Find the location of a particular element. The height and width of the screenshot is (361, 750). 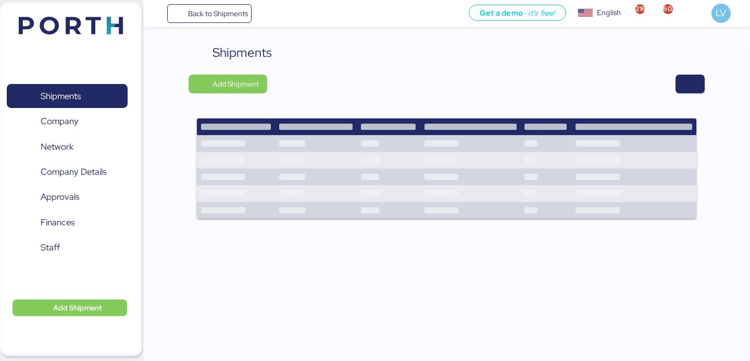

span: Shipments is located at coordinates (60, 96).